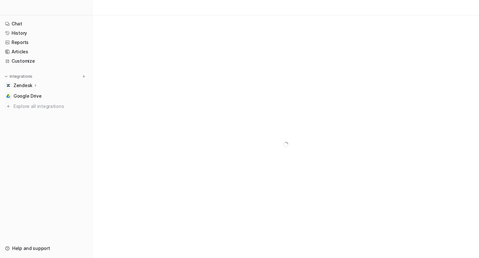 The image size is (479, 258). Describe the element at coordinates (46, 96) in the screenshot. I see `a: Google DriveGoogle Drive` at that location.